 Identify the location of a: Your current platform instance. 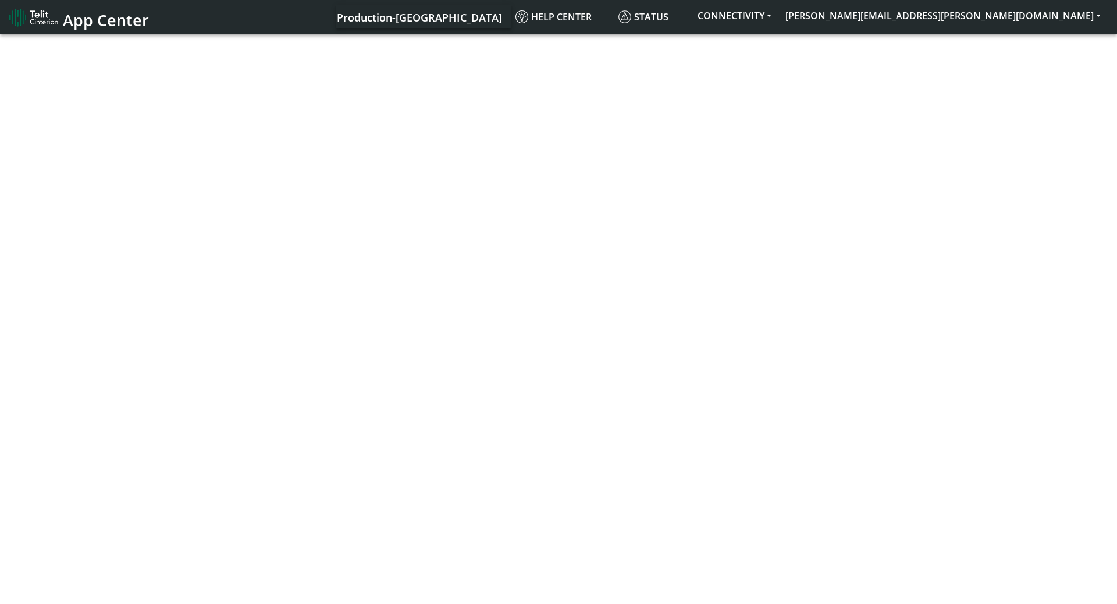
(419, 17).